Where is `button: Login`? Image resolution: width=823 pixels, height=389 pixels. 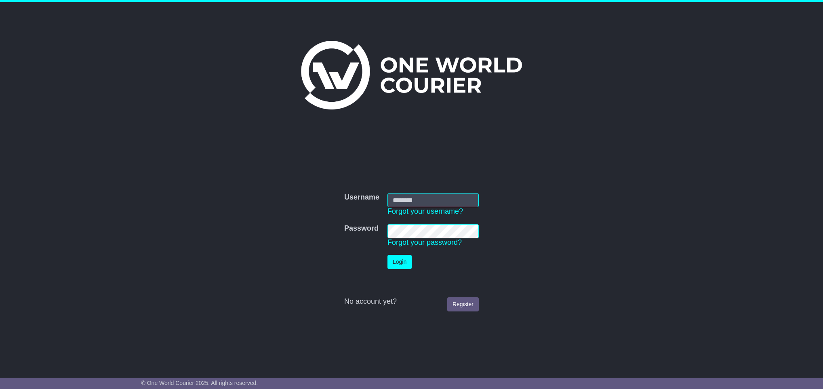
button: Login is located at coordinates (399, 262).